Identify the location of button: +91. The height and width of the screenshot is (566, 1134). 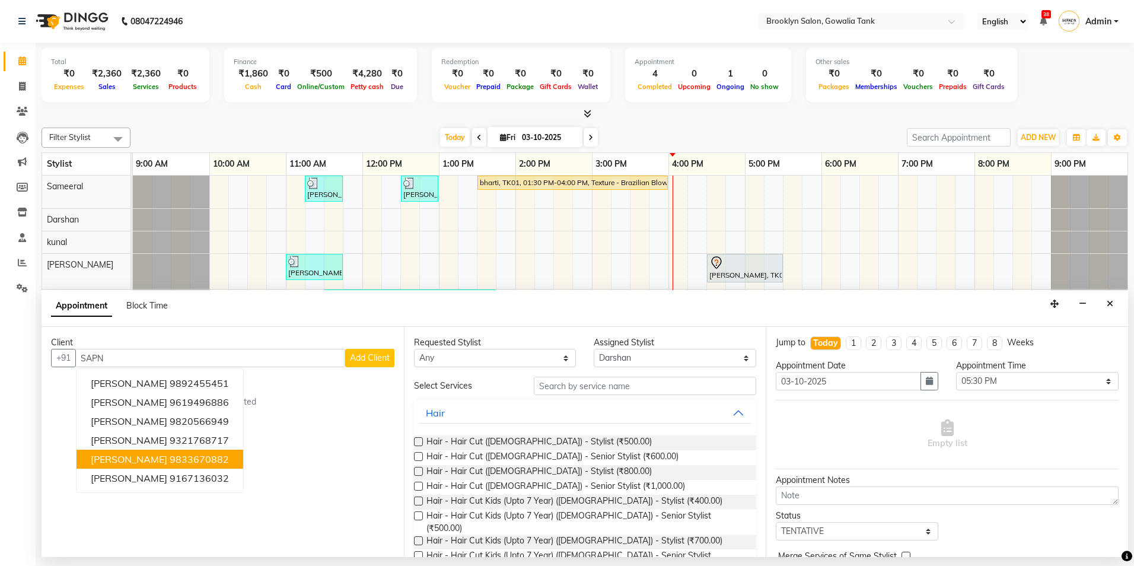
(63, 358).